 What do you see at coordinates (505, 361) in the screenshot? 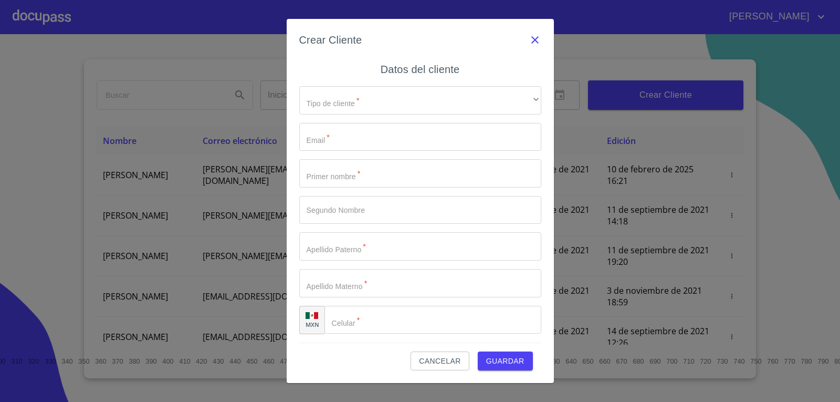
I see `span: Guardar` at bounding box center [505, 361].